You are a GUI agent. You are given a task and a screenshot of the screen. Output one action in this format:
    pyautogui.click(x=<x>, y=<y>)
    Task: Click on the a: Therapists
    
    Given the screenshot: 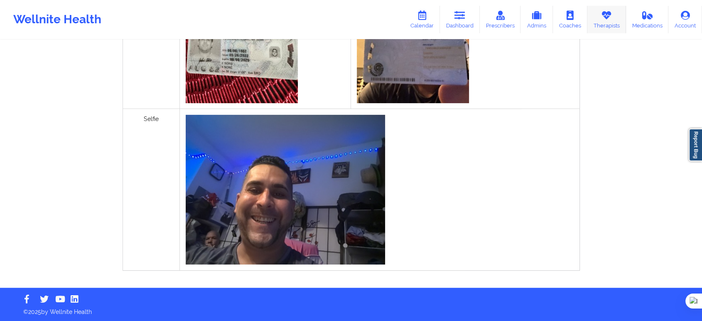 What is the action you would take?
    pyautogui.click(x=607, y=20)
    